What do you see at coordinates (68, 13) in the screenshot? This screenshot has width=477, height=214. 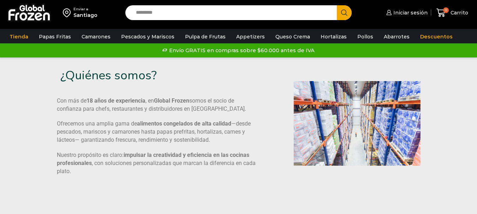 I see `img: address-field-icon.svg` at bounding box center [68, 13].